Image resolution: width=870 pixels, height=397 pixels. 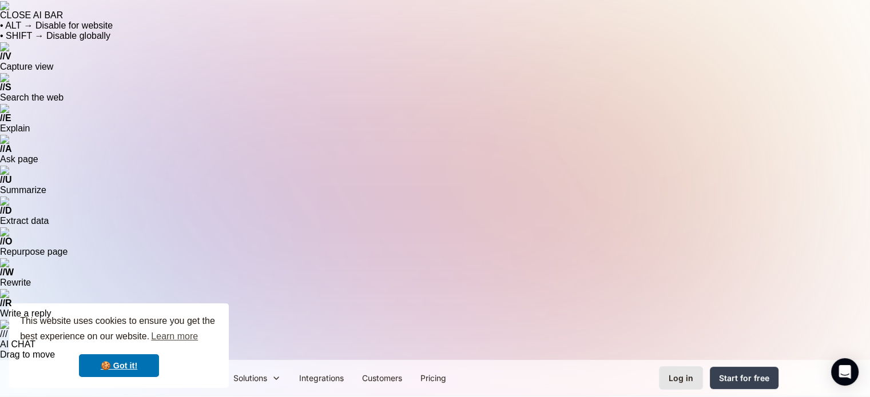 I want to click on div: Open Intercom Messenger, so click(x=844, y=372).